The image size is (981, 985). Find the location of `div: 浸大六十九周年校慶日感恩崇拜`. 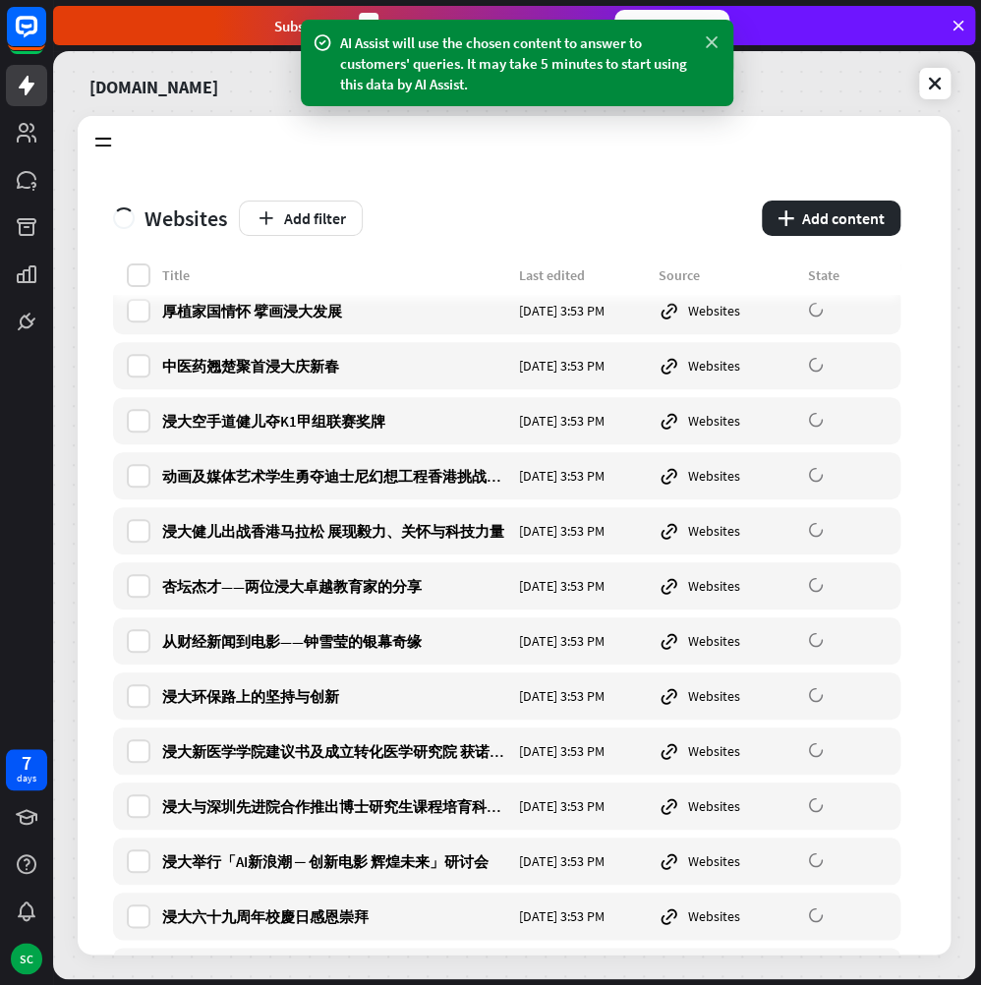

div: 浸大六十九周年校慶日感恩崇拜 is located at coordinates (334, 916).